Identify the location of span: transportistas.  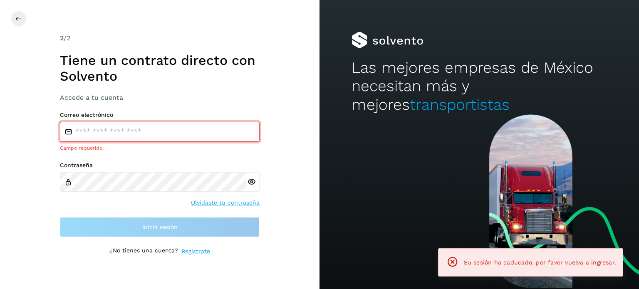
(459, 104).